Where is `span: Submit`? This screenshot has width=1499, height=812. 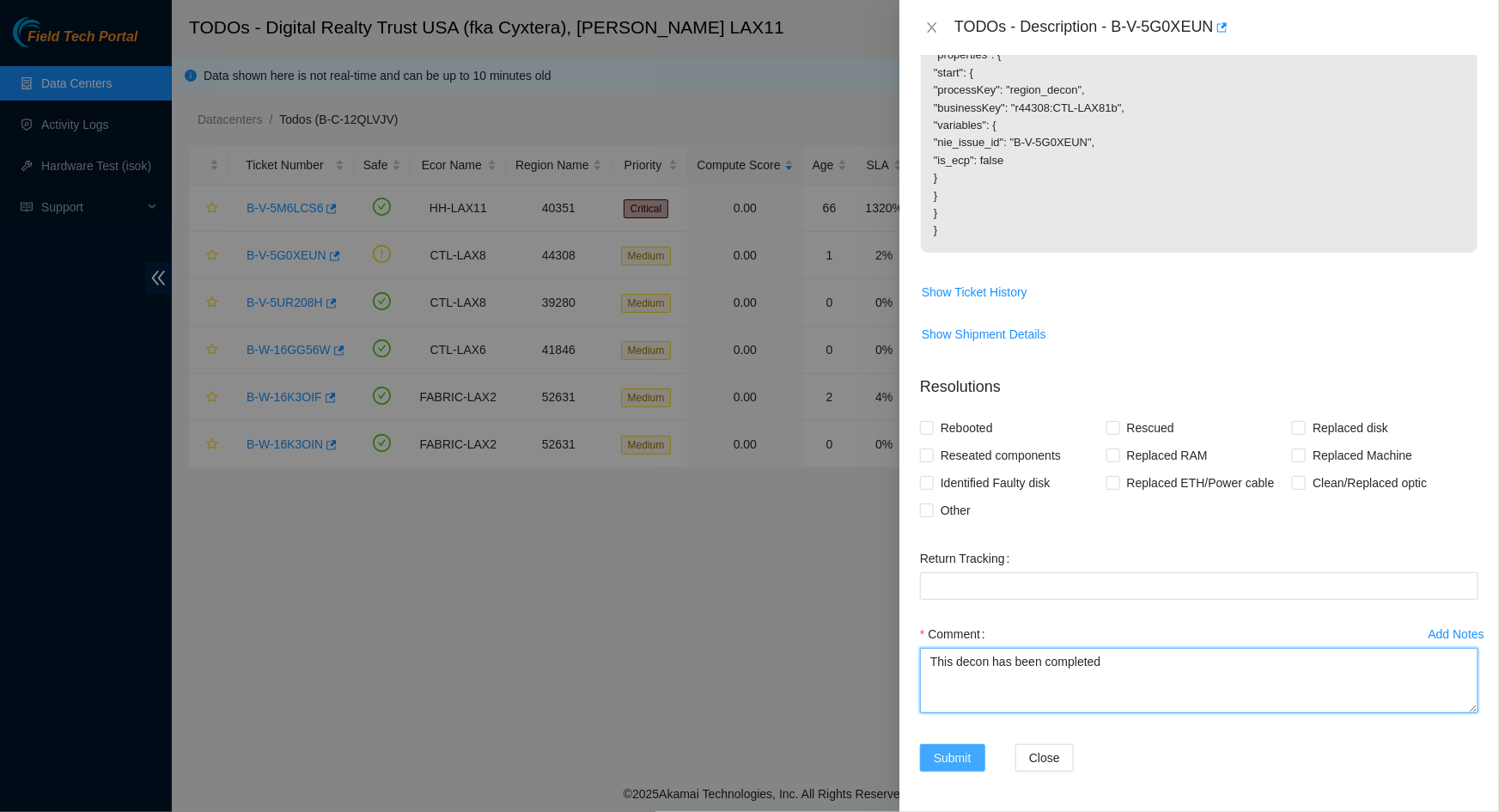 span: Submit is located at coordinates (953, 757).